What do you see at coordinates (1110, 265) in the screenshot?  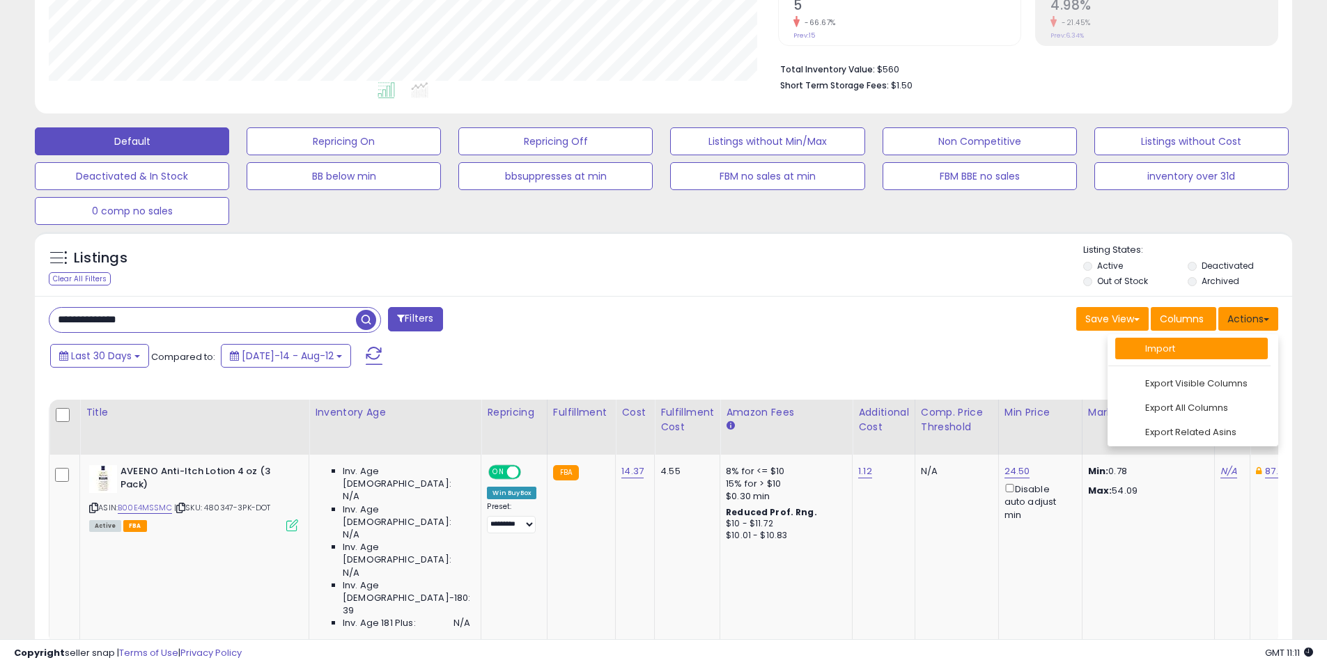 I see `label: Active` at bounding box center [1110, 265].